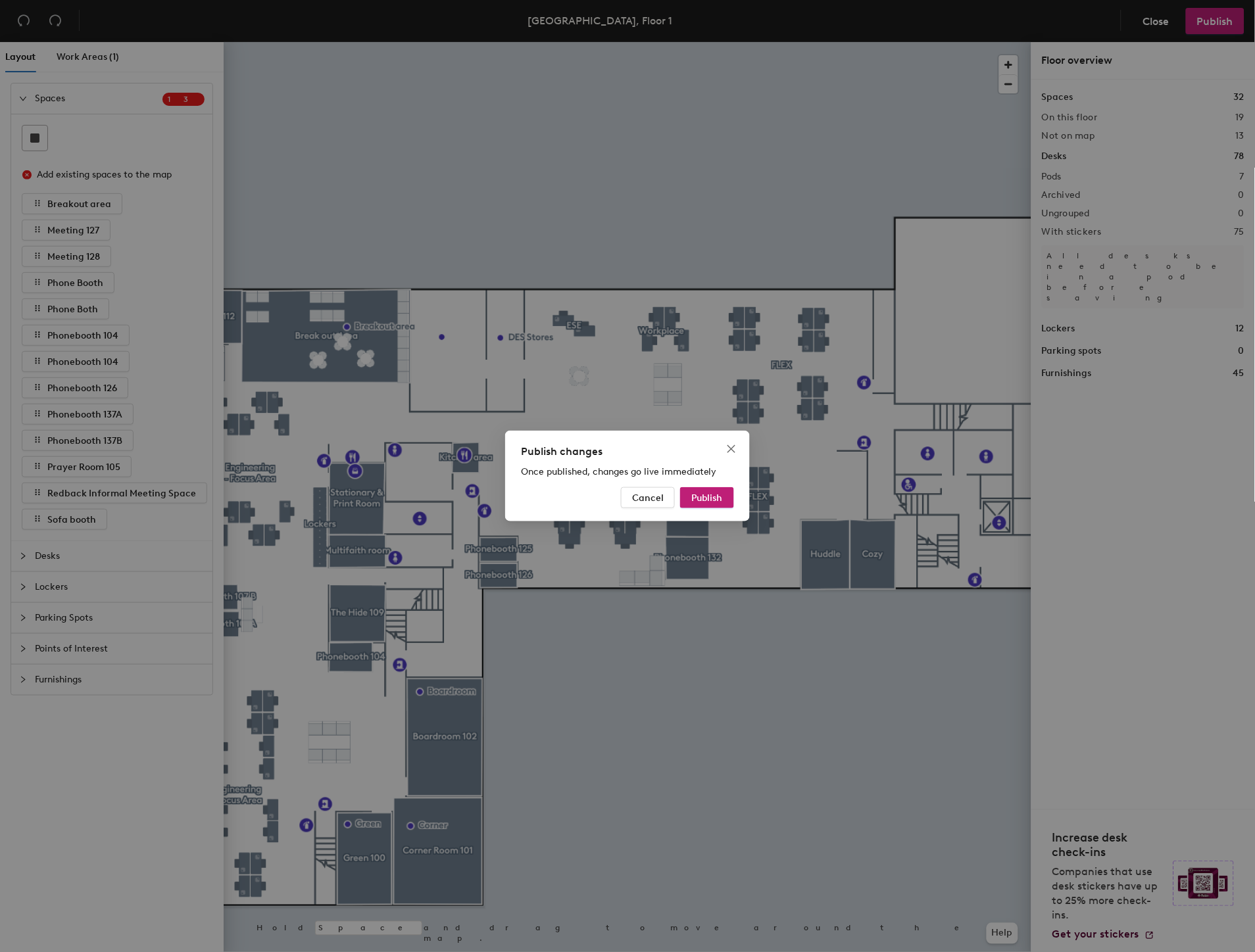  What do you see at coordinates (648, 498) in the screenshot?
I see `span: Cancel` at bounding box center [648, 498].